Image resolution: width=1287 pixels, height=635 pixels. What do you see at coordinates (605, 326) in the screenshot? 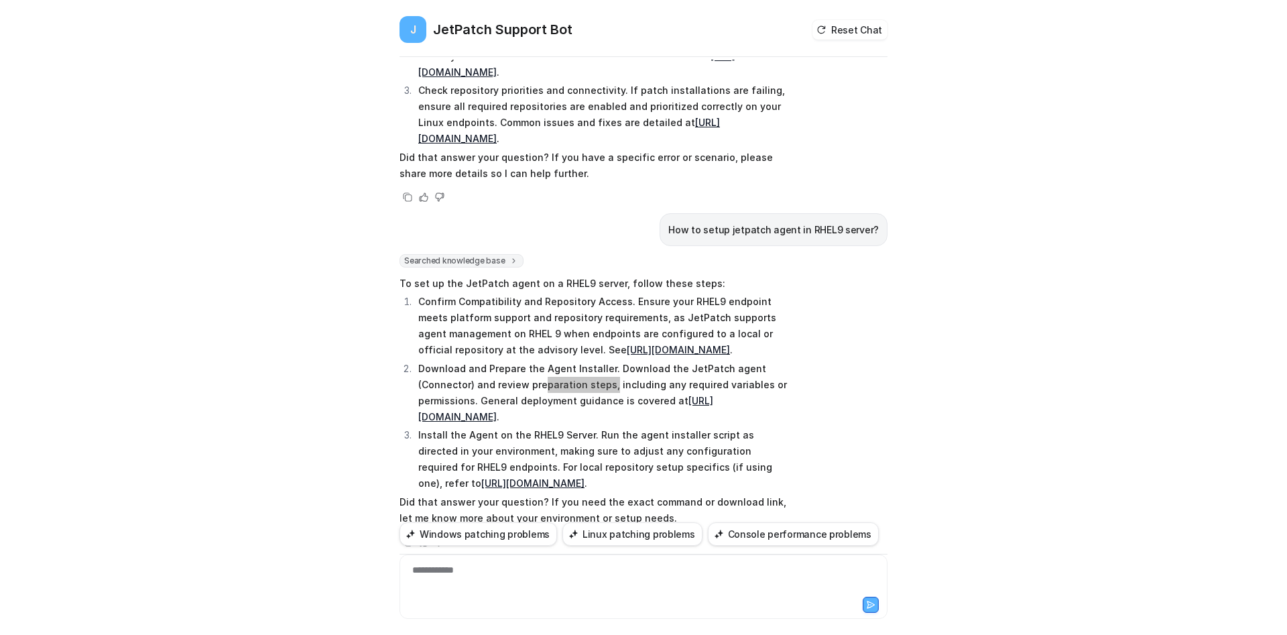
I see `p: Confirm Compatibility and Repository Access. Ensure your RHEL9 endpoint meets platform support an...` at bounding box center [605, 326].